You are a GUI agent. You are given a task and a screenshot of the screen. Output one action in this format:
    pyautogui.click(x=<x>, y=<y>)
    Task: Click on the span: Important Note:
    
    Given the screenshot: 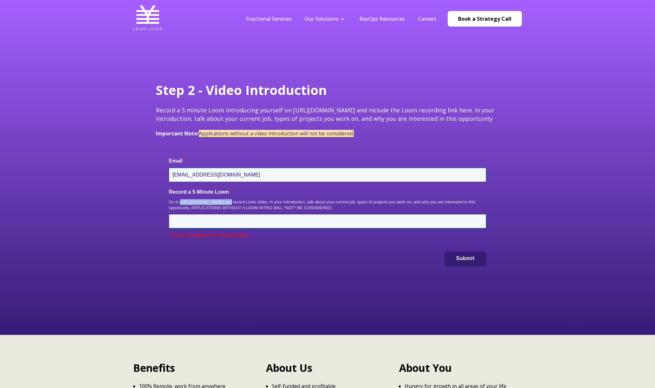 What is the action you would take?
    pyautogui.click(x=177, y=133)
    